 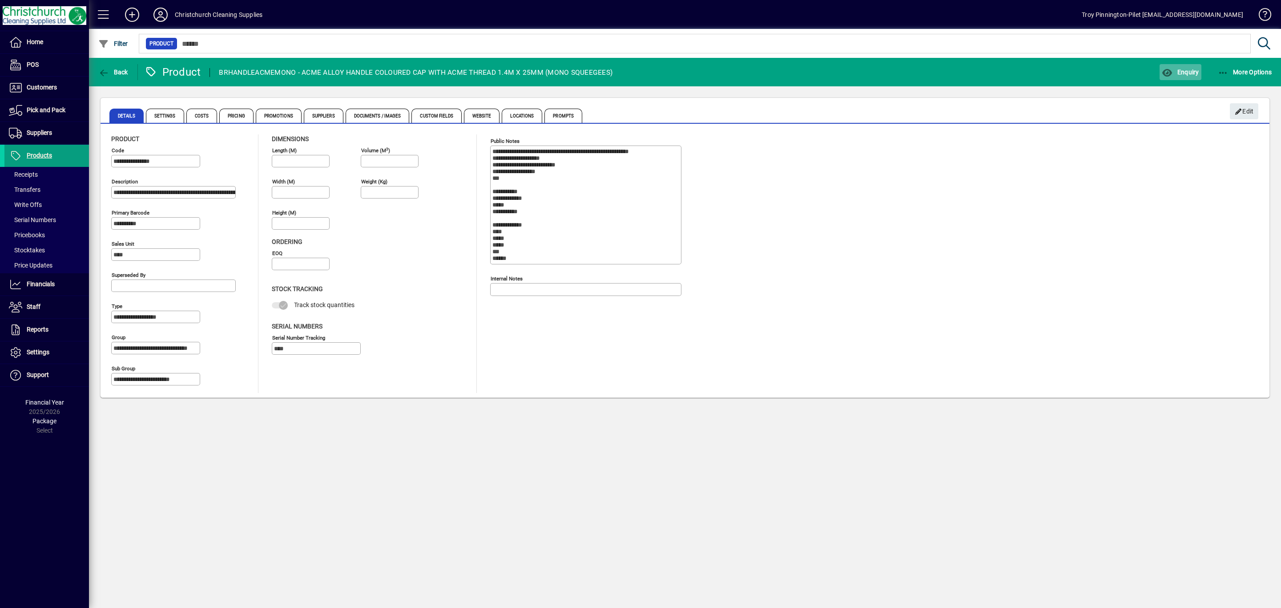 I want to click on mat-label: Sub group, so click(x=123, y=368).